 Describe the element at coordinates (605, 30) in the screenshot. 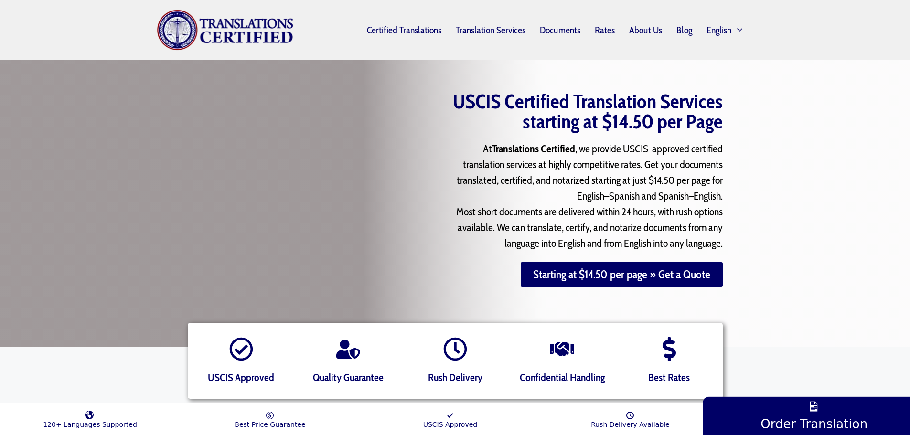

I see `a: Rates` at that location.